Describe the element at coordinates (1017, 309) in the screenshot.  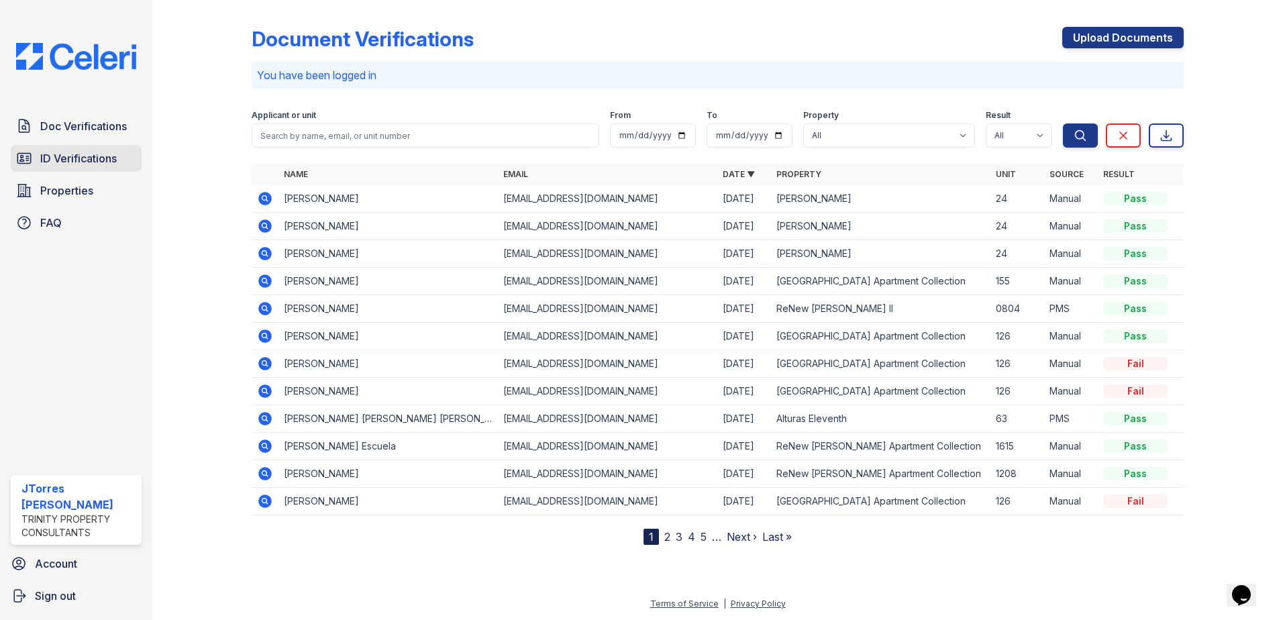
I see `td: 0804` at that location.